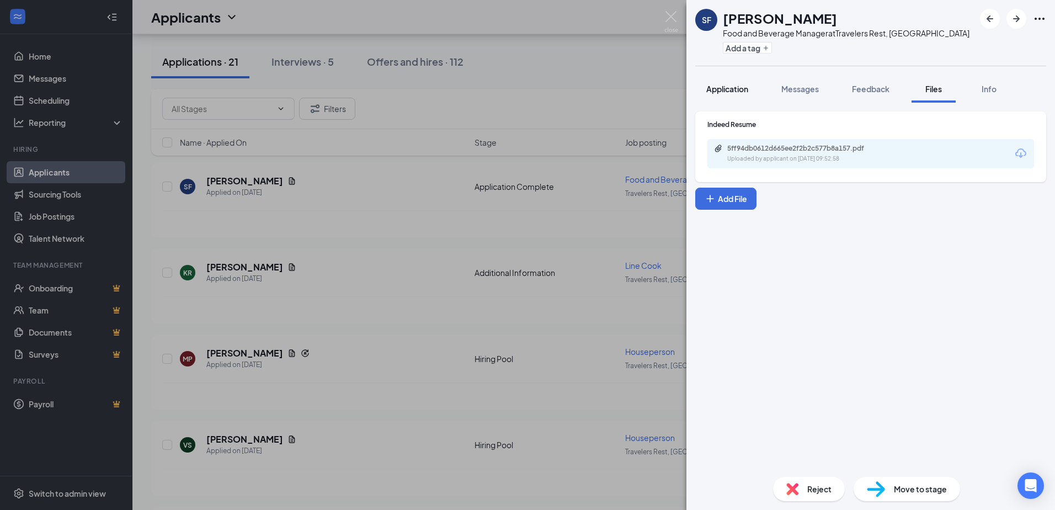 Image resolution: width=1055 pixels, height=510 pixels. Describe the element at coordinates (747, 47) in the screenshot. I see `button: PlusAdd a tag` at that location.